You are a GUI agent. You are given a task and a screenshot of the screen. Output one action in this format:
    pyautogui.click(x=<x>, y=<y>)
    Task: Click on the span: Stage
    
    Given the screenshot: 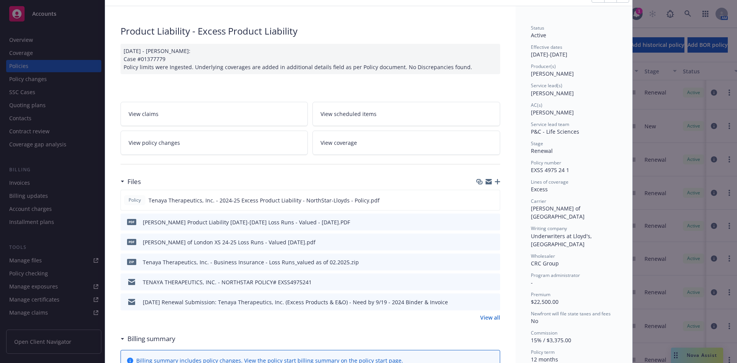 What is the action you would take?
    pyautogui.click(x=537, y=143)
    